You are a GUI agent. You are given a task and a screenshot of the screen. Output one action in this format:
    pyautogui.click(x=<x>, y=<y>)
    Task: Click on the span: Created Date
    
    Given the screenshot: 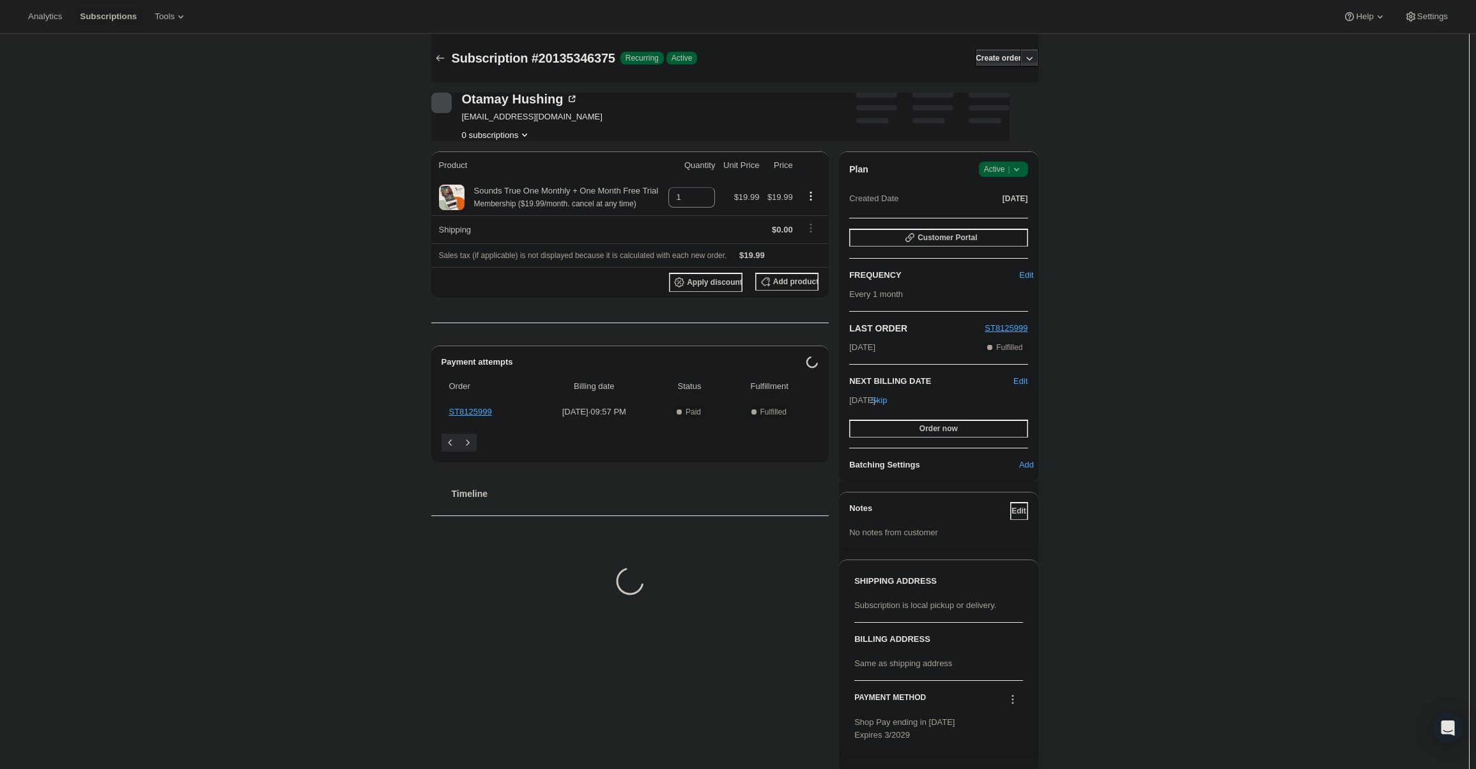 What is the action you would take?
    pyautogui.click(x=873, y=199)
    